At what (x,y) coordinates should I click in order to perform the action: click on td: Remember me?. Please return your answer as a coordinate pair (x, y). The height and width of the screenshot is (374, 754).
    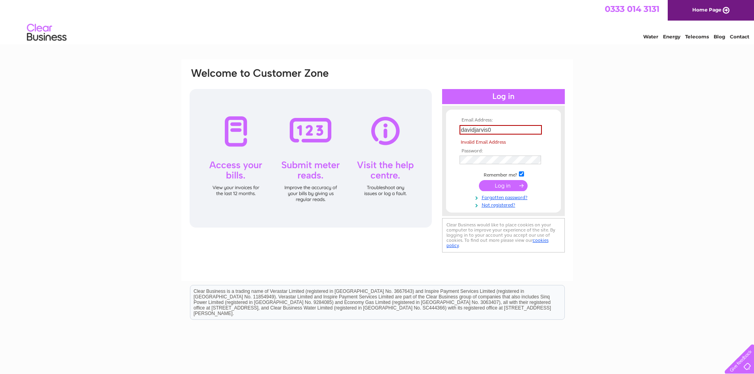
    Looking at the image, I should click on (503, 174).